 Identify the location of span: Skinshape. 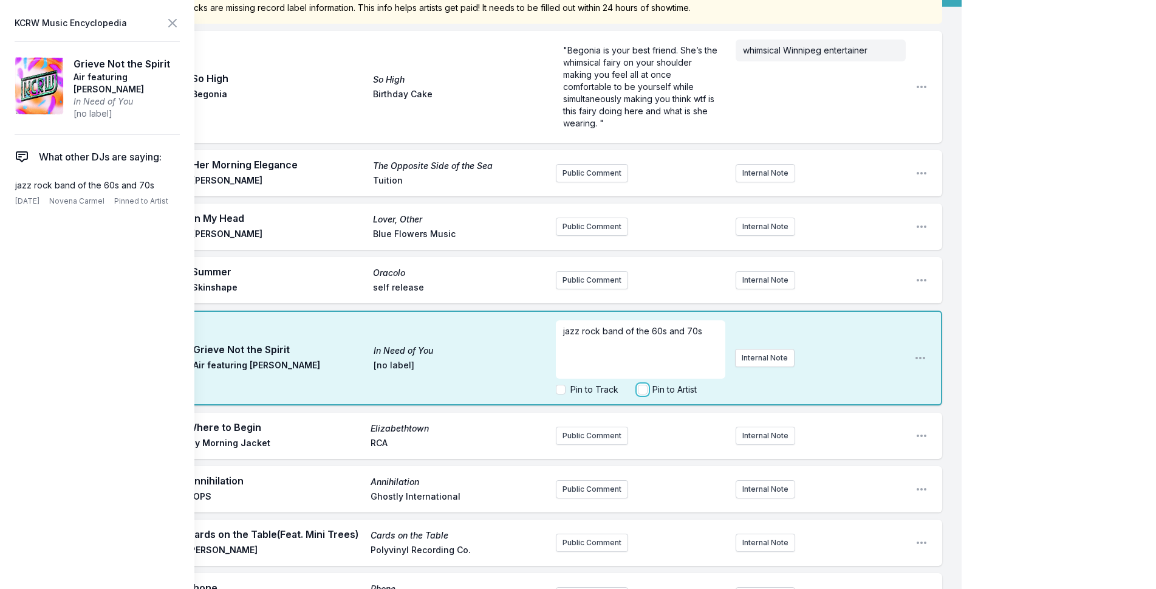
(279, 289).